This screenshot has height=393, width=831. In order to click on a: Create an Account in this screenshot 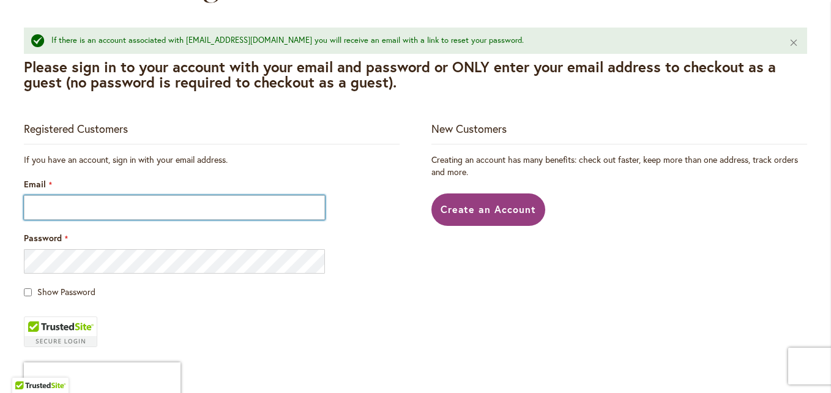, I will do `click(489, 209)`.